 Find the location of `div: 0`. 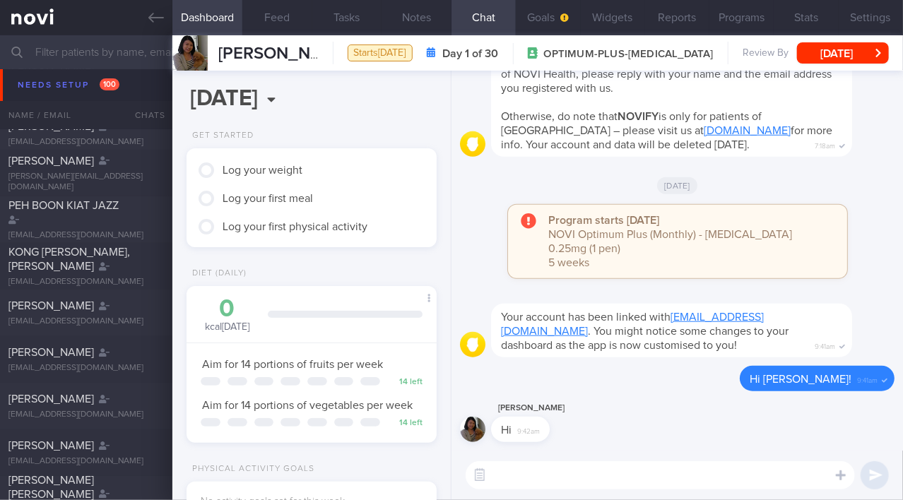

div: 0 is located at coordinates (227, 309).